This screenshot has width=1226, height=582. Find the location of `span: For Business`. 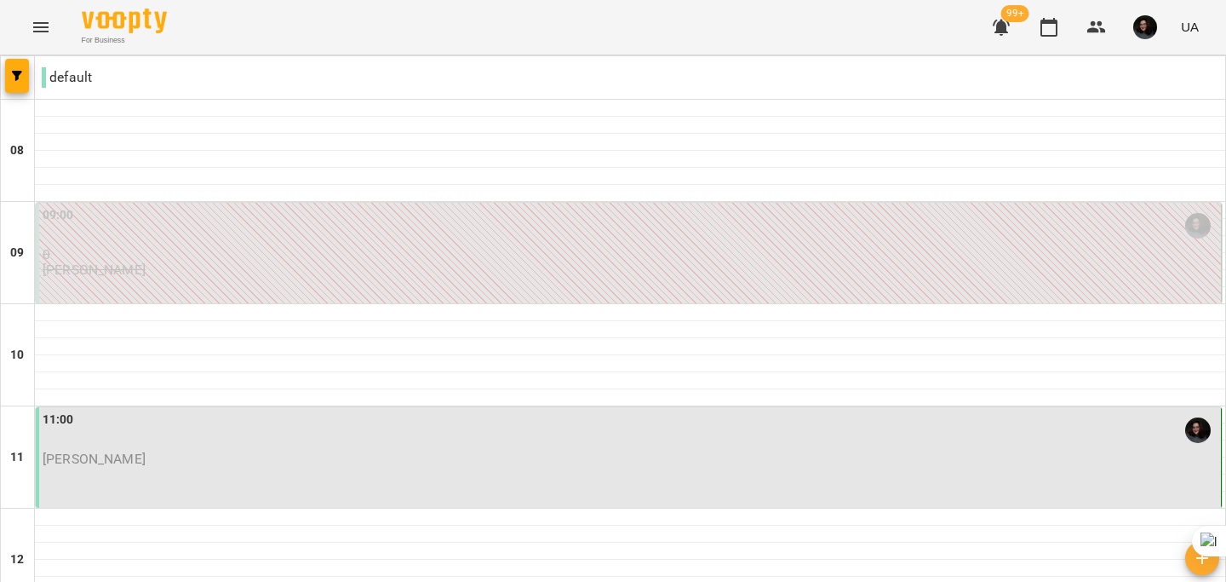

span: For Business is located at coordinates (124, 40).